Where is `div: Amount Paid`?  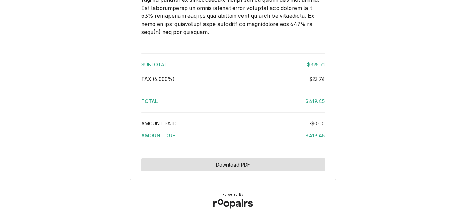
div: Amount Paid is located at coordinates (233, 123).